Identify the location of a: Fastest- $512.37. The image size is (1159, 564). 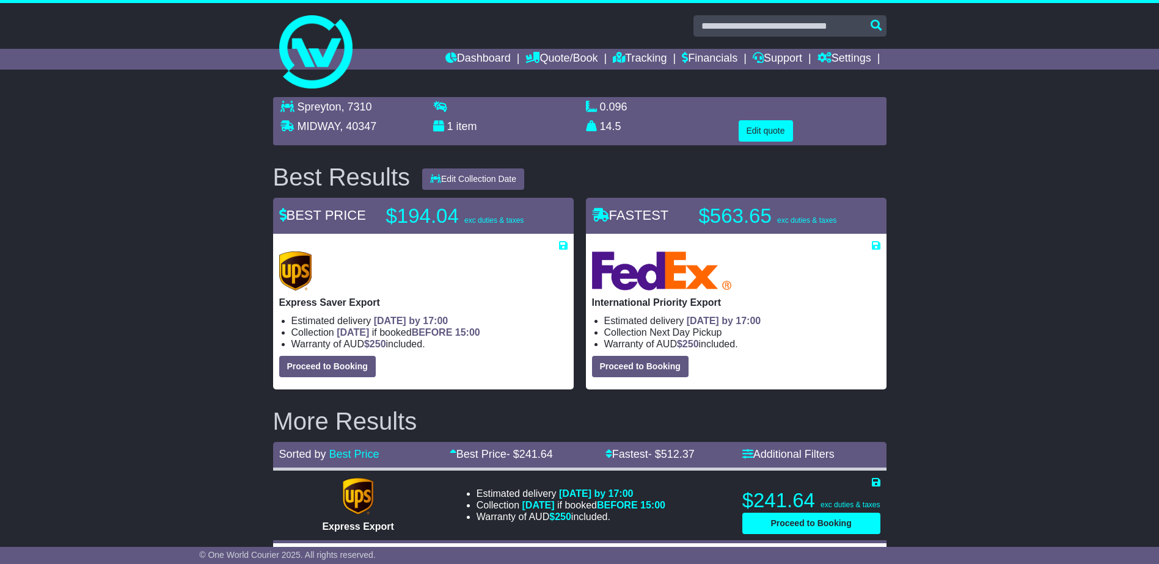
(650, 454).